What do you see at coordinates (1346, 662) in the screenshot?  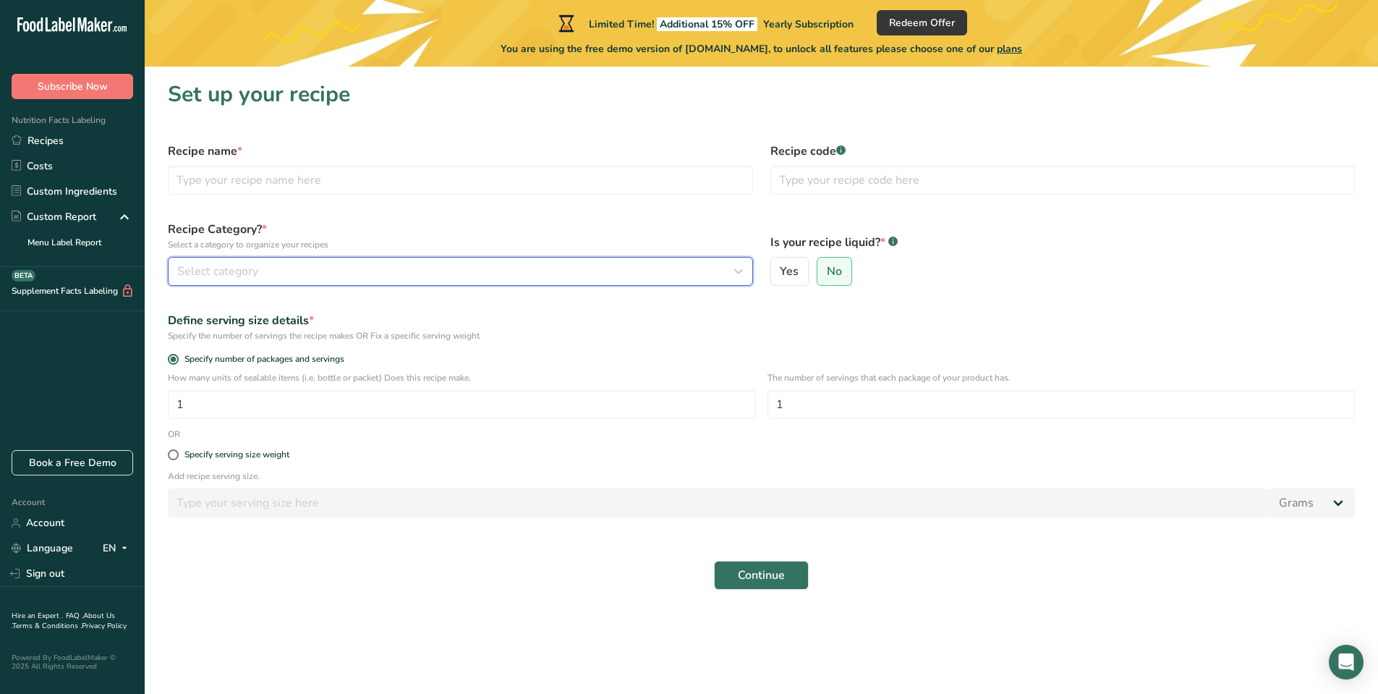 I see `div: Open Intercom Messenger` at bounding box center [1346, 662].